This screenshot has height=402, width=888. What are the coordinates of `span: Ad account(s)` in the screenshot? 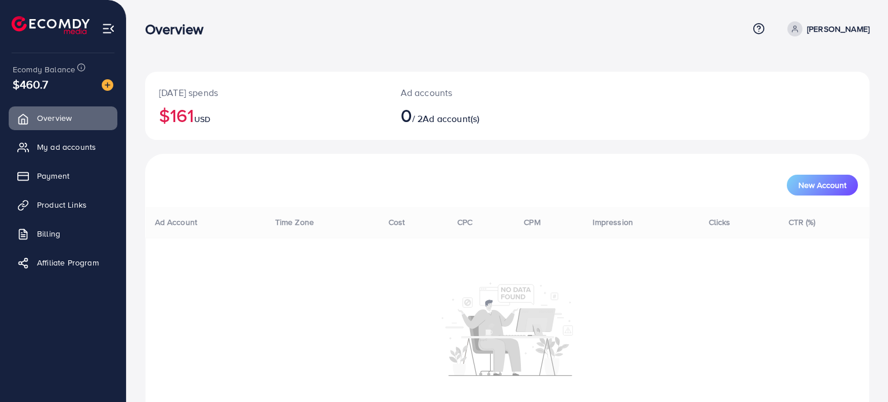 It's located at (451, 119).